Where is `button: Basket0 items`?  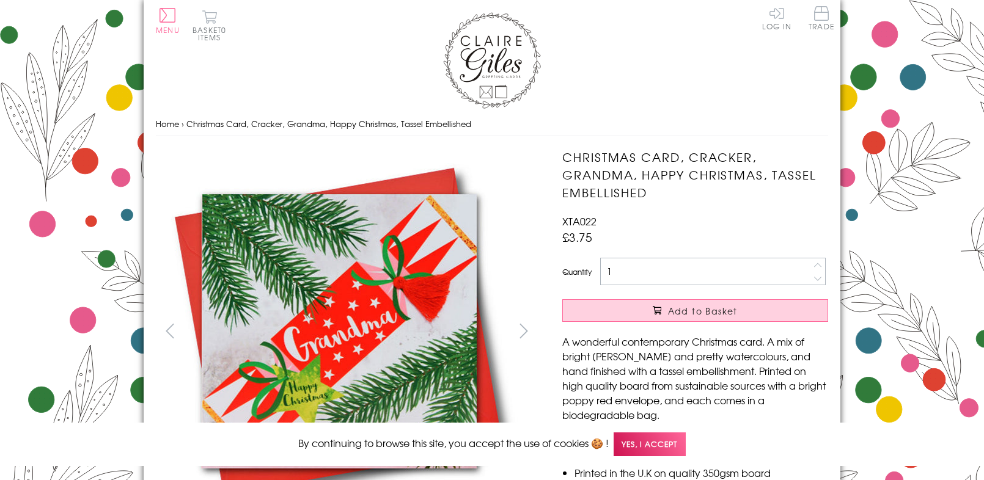
button: Basket0 items is located at coordinates (209, 25).